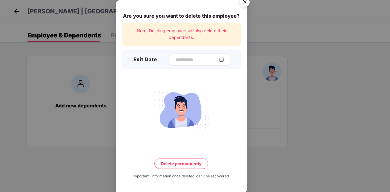 The image size is (390, 192). I want to click on button: Delete permanently, so click(181, 164).